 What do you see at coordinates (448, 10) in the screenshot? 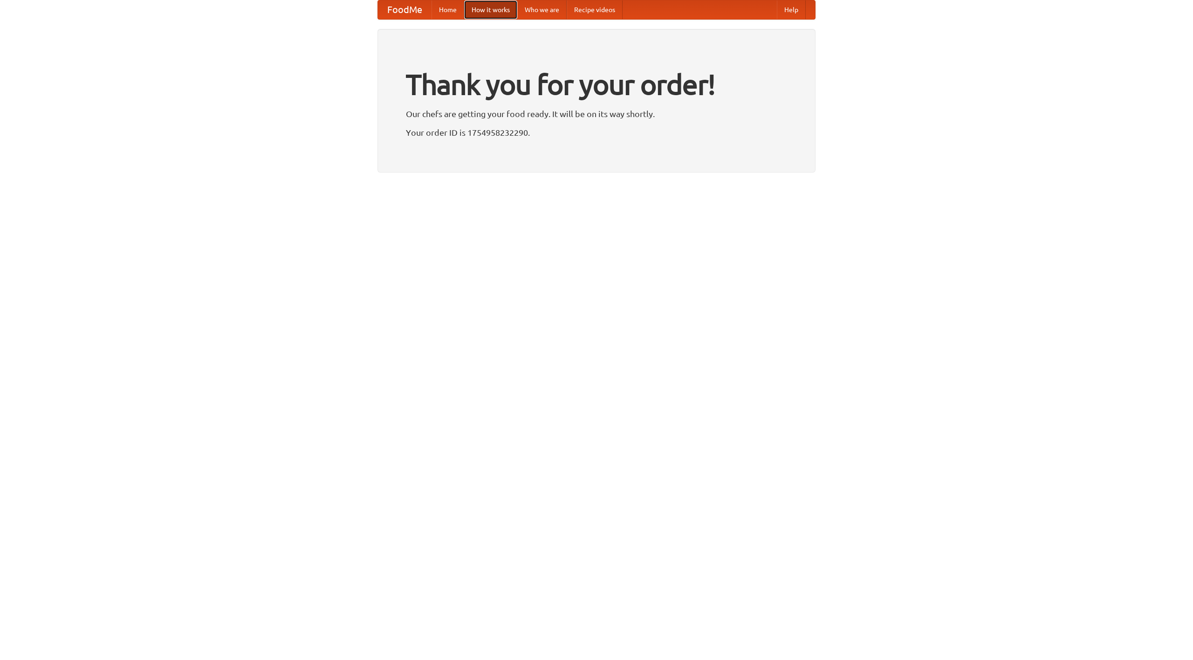
I see `a: Home` at bounding box center [448, 10].